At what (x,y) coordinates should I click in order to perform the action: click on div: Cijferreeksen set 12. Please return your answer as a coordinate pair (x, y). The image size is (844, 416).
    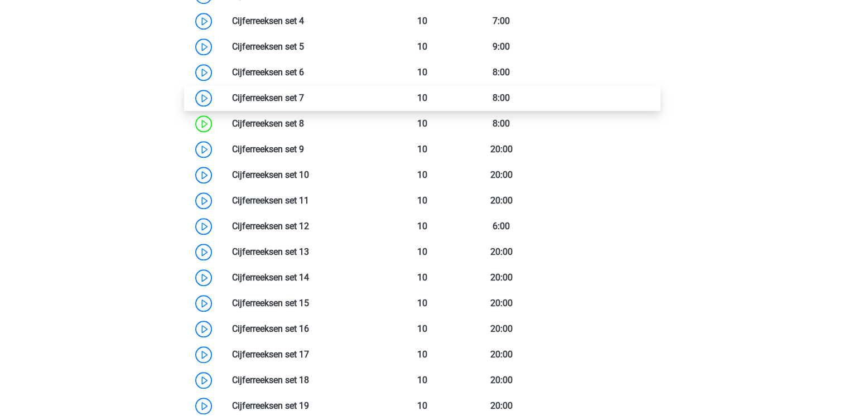
    Looking at the image, I should click on (303, 226).